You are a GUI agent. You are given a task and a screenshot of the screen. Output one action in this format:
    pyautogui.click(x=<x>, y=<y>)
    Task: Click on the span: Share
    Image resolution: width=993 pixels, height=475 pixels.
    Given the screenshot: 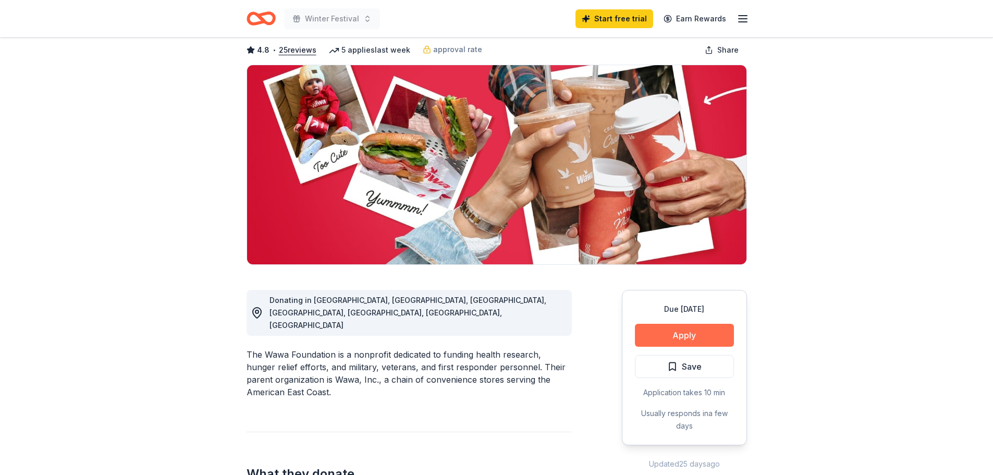 What is the action you would take?
    pyautogui.click(x=728, y=50)
    